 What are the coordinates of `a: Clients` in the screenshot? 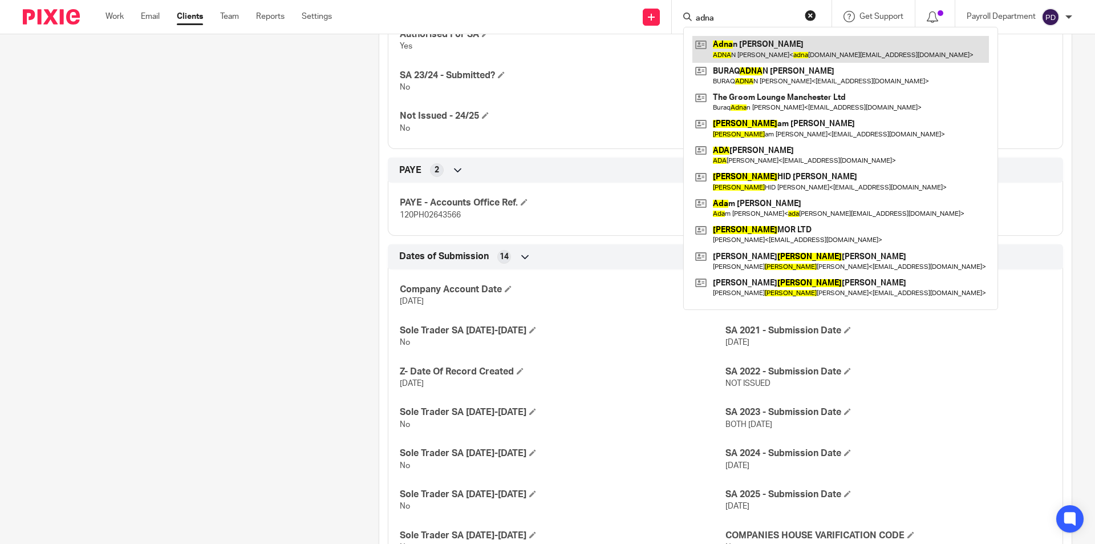 It's located at (190, 17).